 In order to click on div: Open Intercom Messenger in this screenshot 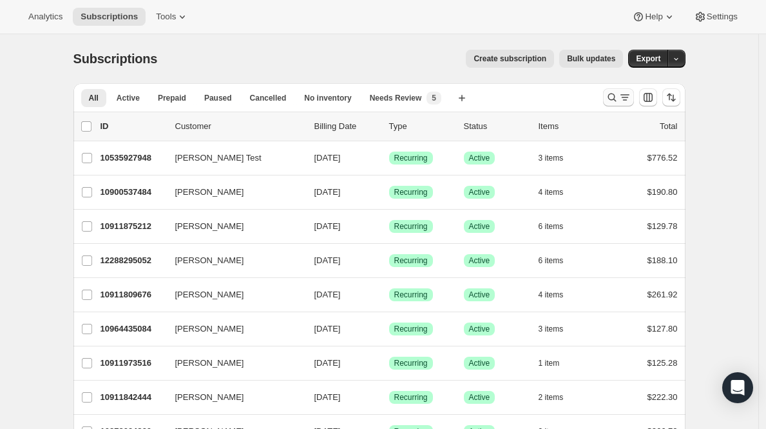, I will do `click(738, 387)`.